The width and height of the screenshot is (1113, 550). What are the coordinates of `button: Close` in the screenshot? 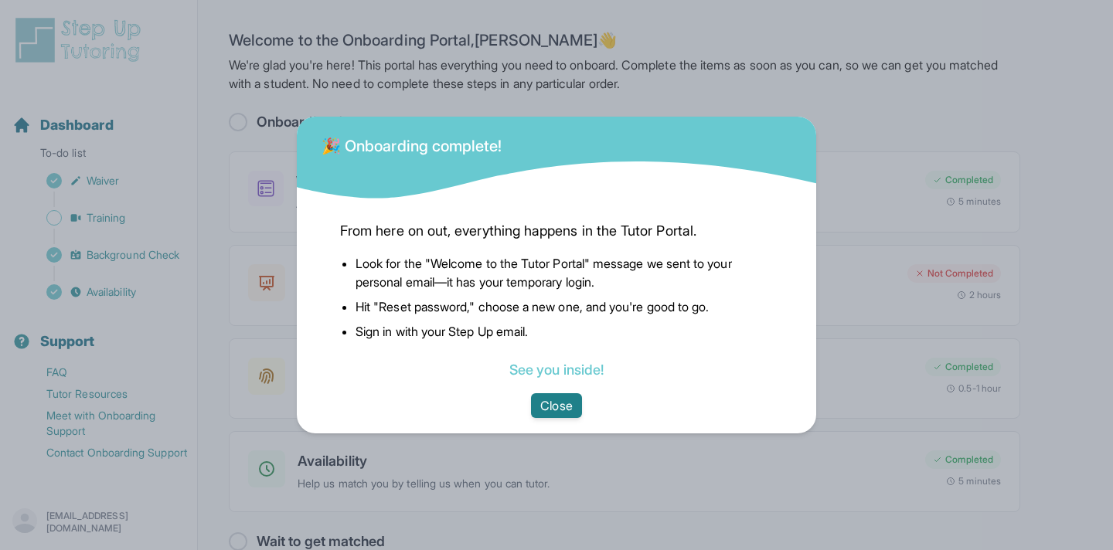 It's located at (556, 406).